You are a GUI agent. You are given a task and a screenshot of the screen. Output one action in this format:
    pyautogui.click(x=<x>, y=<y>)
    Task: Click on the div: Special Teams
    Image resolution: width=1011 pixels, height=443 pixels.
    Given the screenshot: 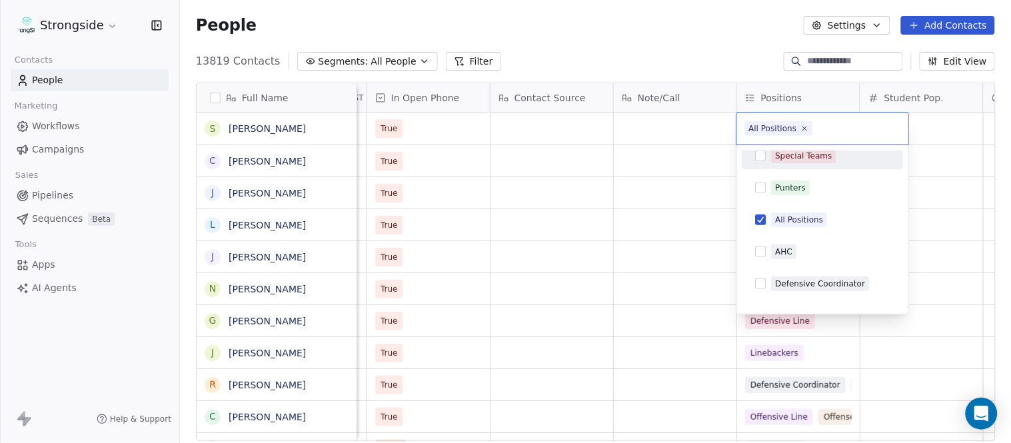 What is the action you would take?
    pyautogui.click(x=804, y=156)
    